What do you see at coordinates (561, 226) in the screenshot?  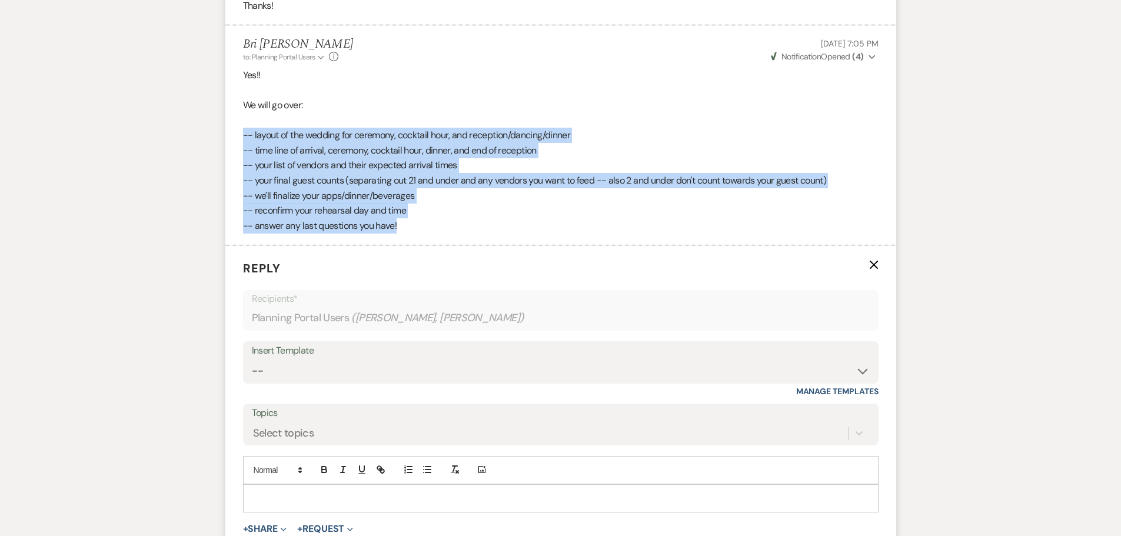 I see `p: -- answer any last questions you have!` at bounding box center [561, 226].